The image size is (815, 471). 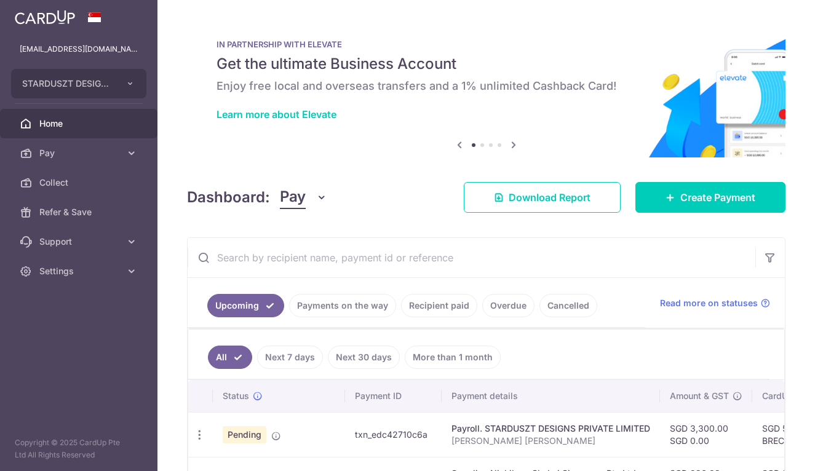 What do you see at coordinates (79, 84) in the screenshot?
I see `button: STARDUSZT DESIGNS PRIVATE LIMITED` at bounding box center [79, 84].